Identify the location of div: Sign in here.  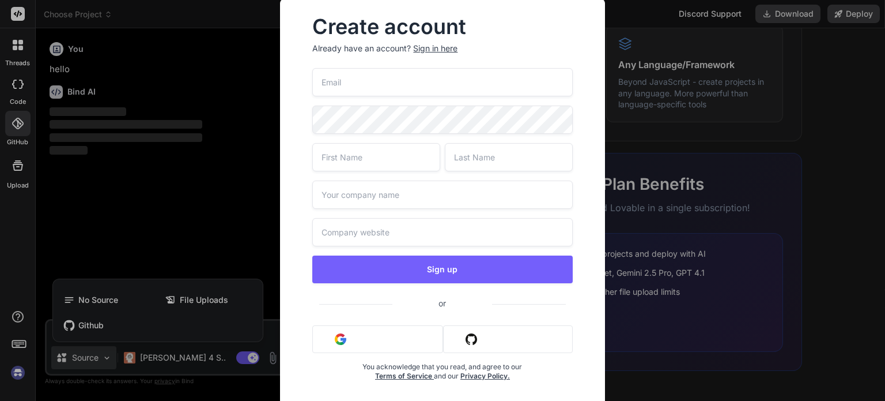
(435, 48).